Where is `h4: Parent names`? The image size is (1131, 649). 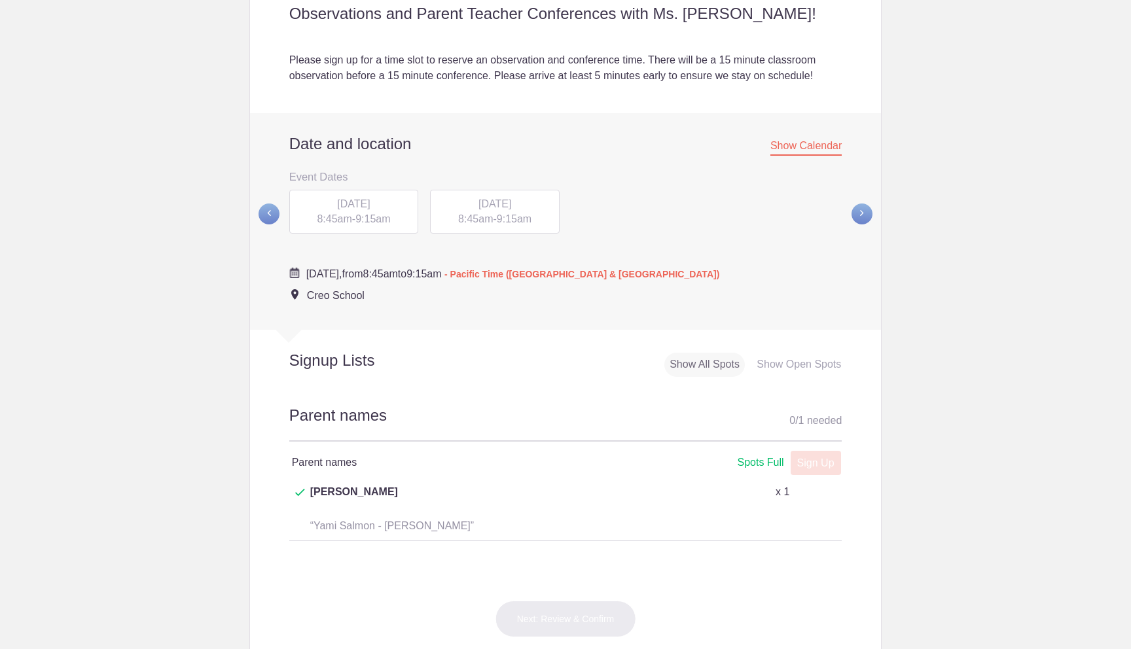 h4: Parent names is located at coordinates (429, 463).